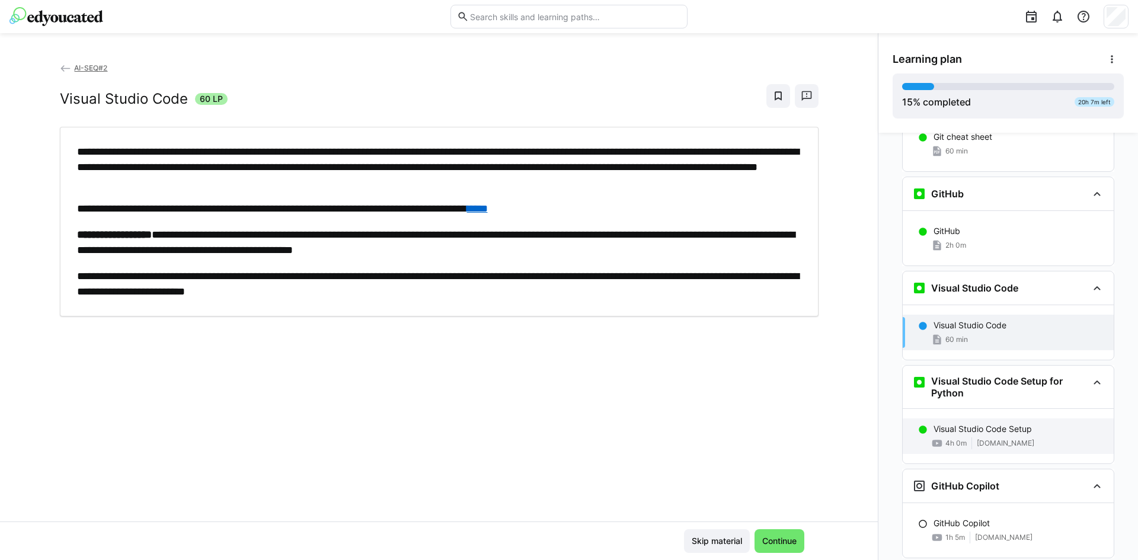 This screenshot has height=560, width=1138. Describe the element at coordinates (780, 541) in the screenshot. I see `span: Continue` at that location.